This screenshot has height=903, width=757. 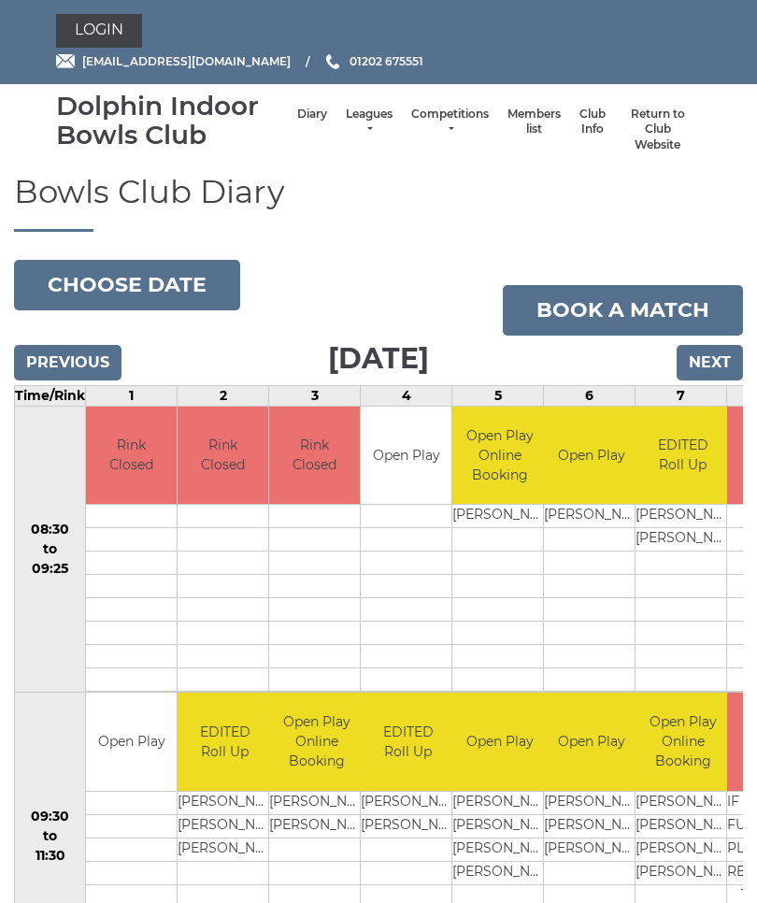 What do you see at coordinates (67, 363) in the screenshot?
I see `input: Previous` at bounding box center [67, 363].